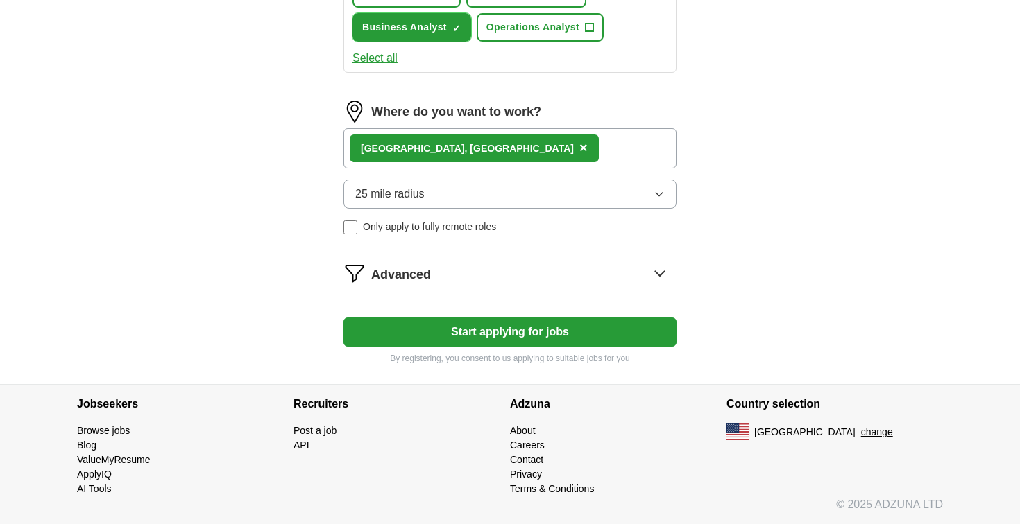  I want to click on a: Post a job, so click(315, 431).